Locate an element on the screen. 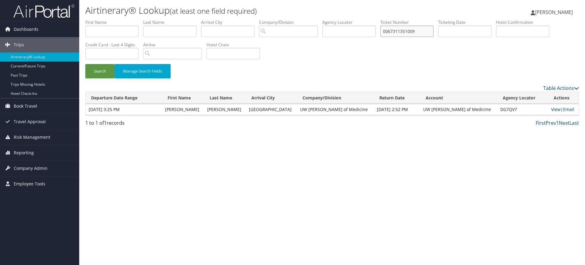 Image resolution: width=585 pixels, height=265 pixels. label: Agency Locator is located at coordinates (351, 22).